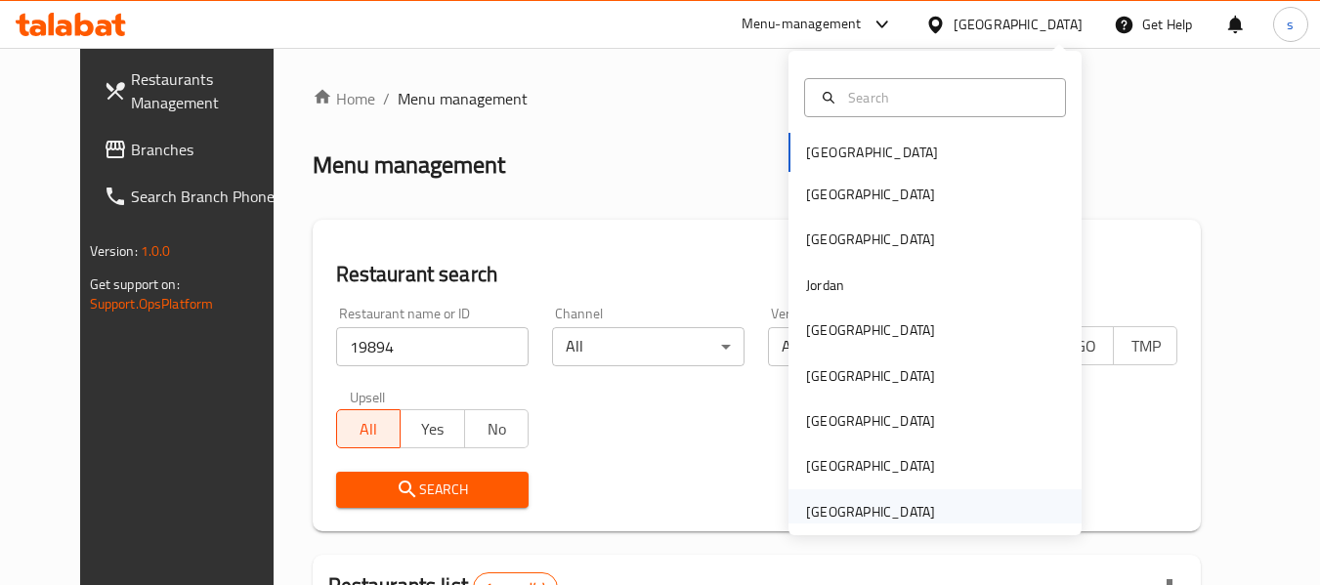 Image resolution: width=1320 pixels, height=585 pixels. Describe the element at coordinates (825, 285) in the screenshot. I see `div: Jordan` at that location.